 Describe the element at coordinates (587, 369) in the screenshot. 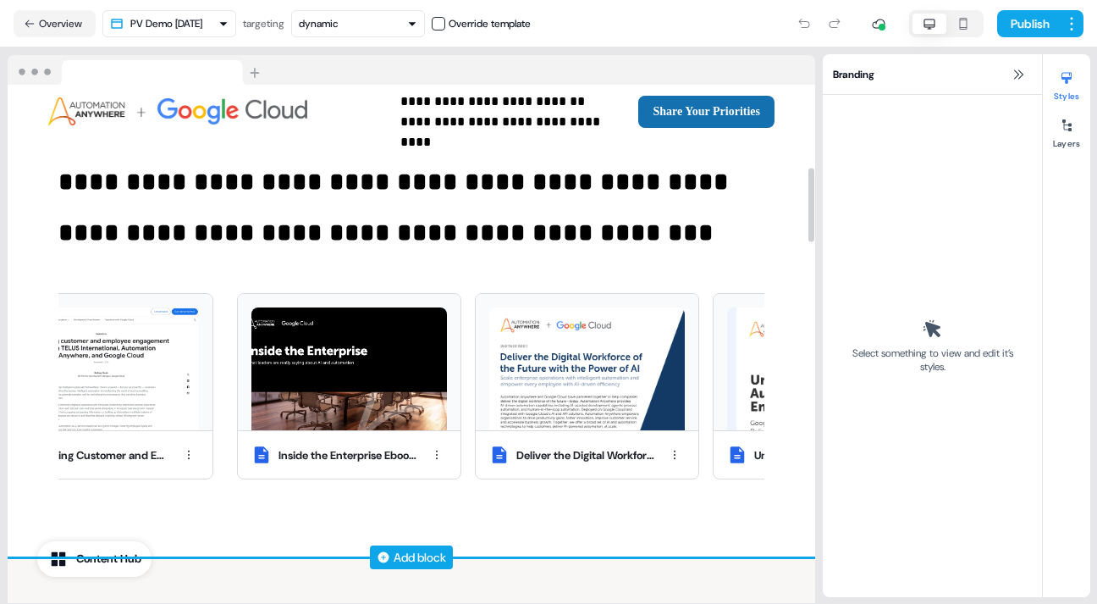

I see `img: partner-brief-google-cloud.pdf` at that location.